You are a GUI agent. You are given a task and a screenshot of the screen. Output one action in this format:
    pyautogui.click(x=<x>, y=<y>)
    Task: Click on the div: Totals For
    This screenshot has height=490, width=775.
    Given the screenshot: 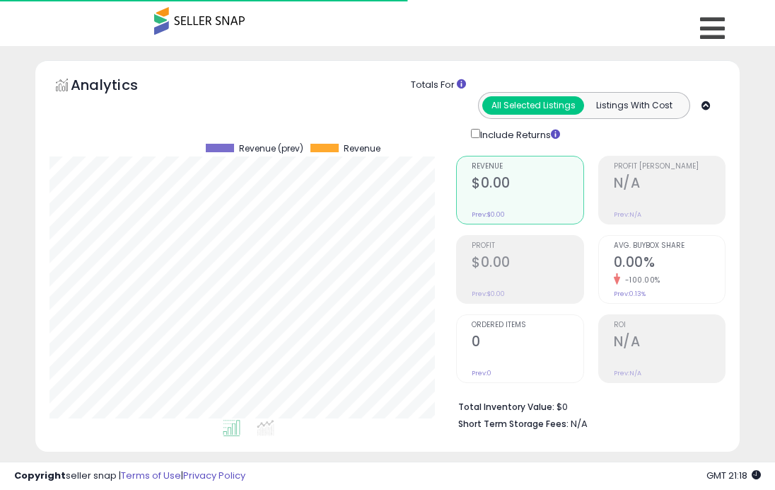 What is the action you would take?
    pyautogui.click(x=570, y=85)
    